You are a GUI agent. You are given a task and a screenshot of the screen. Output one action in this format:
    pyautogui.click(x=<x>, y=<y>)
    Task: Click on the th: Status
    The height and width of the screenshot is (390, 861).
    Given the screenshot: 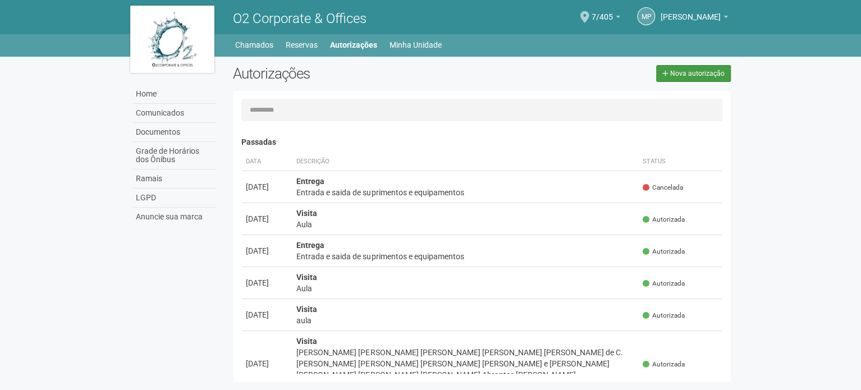 What is the action you would take?
    pyautogui.click(x=680, y=162)
    